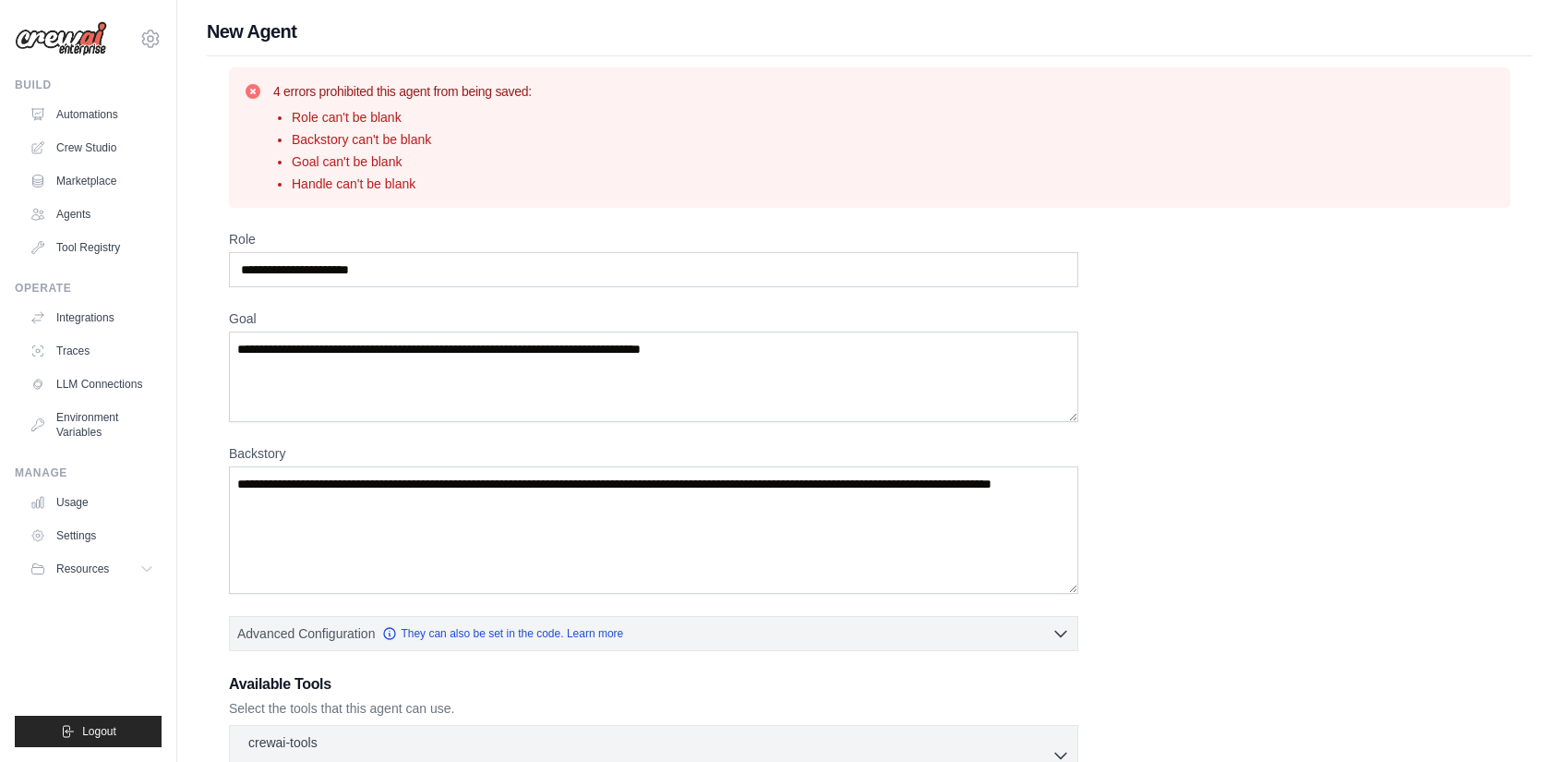 This screenshot has width=1562, height=762. I want to click on a: LLM Connections, so click(91, 384).